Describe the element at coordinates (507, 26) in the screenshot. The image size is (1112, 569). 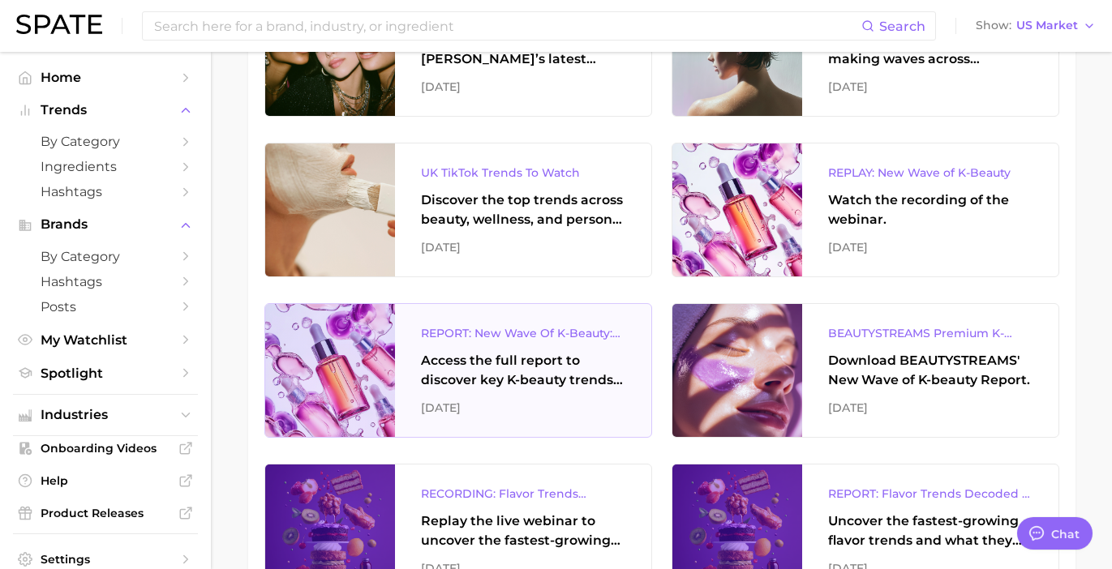
I see `input: Search here for a brand, industry, or ingredient` at that location.